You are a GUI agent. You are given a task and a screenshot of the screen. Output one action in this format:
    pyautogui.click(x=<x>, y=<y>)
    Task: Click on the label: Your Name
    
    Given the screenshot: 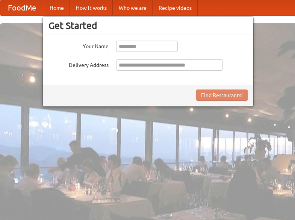 What is the action you would take?
    pyautogui.click(x=79, y=45)
    